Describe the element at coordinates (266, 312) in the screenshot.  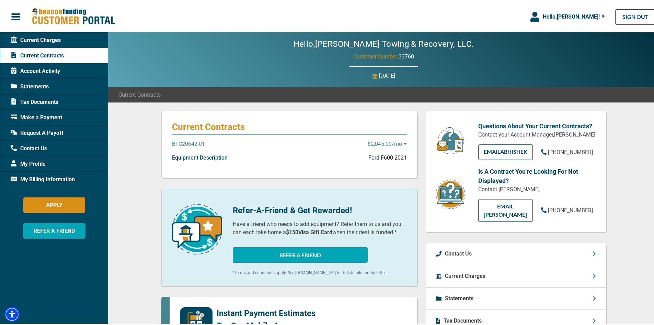
I see `p: Instant Payment Estimates` at that location.